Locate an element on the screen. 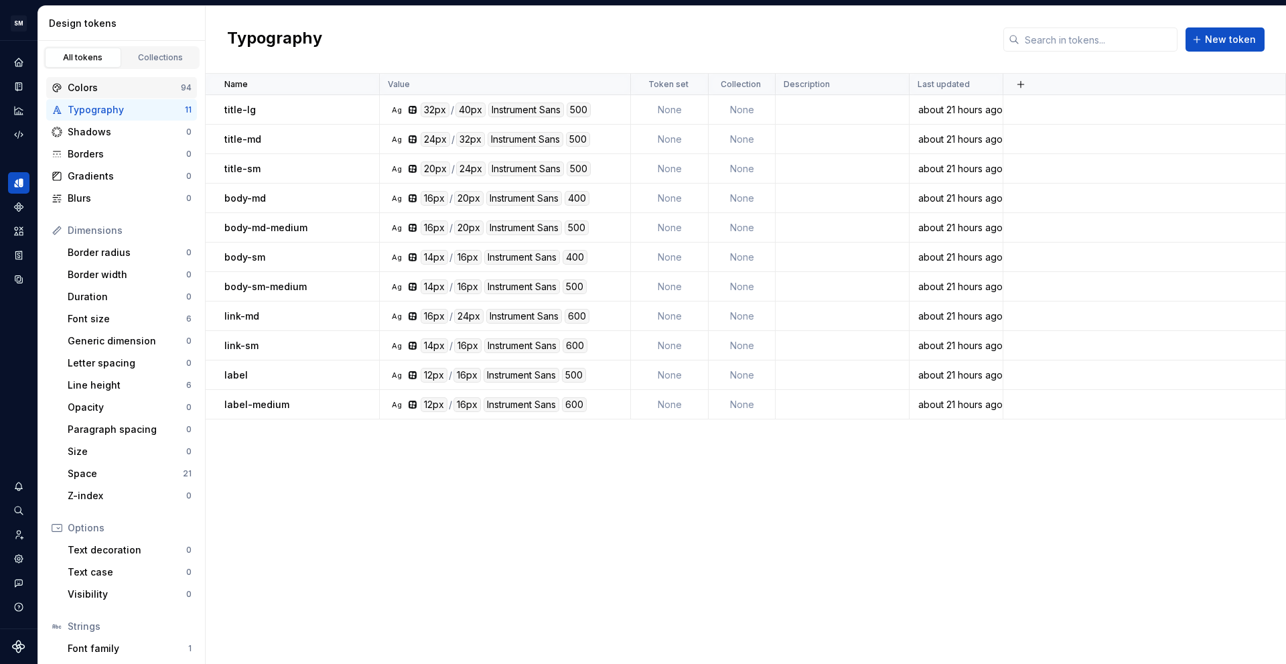  a: Blurs0 is located at coordinates (121, 198).